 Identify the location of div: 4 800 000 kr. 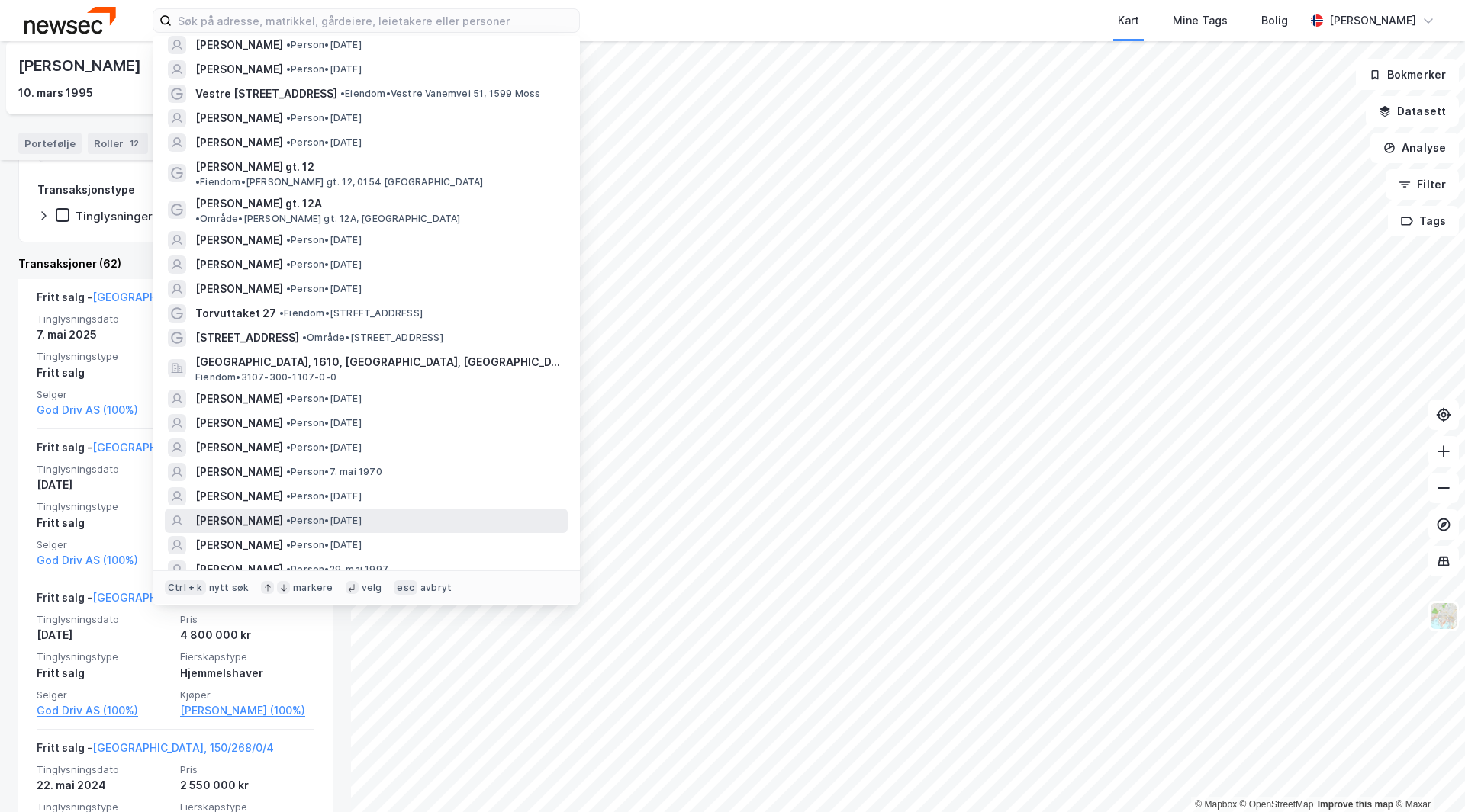
(247, 635).